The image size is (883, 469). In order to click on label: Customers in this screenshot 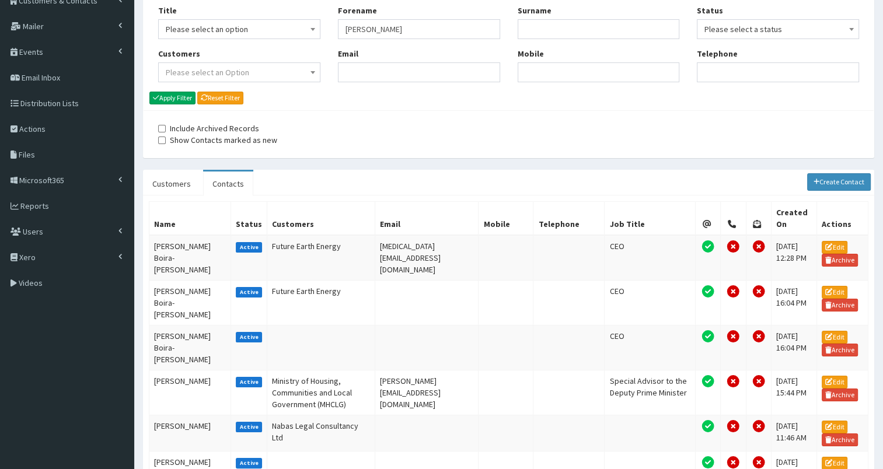, I will do `click(179, 54)`.